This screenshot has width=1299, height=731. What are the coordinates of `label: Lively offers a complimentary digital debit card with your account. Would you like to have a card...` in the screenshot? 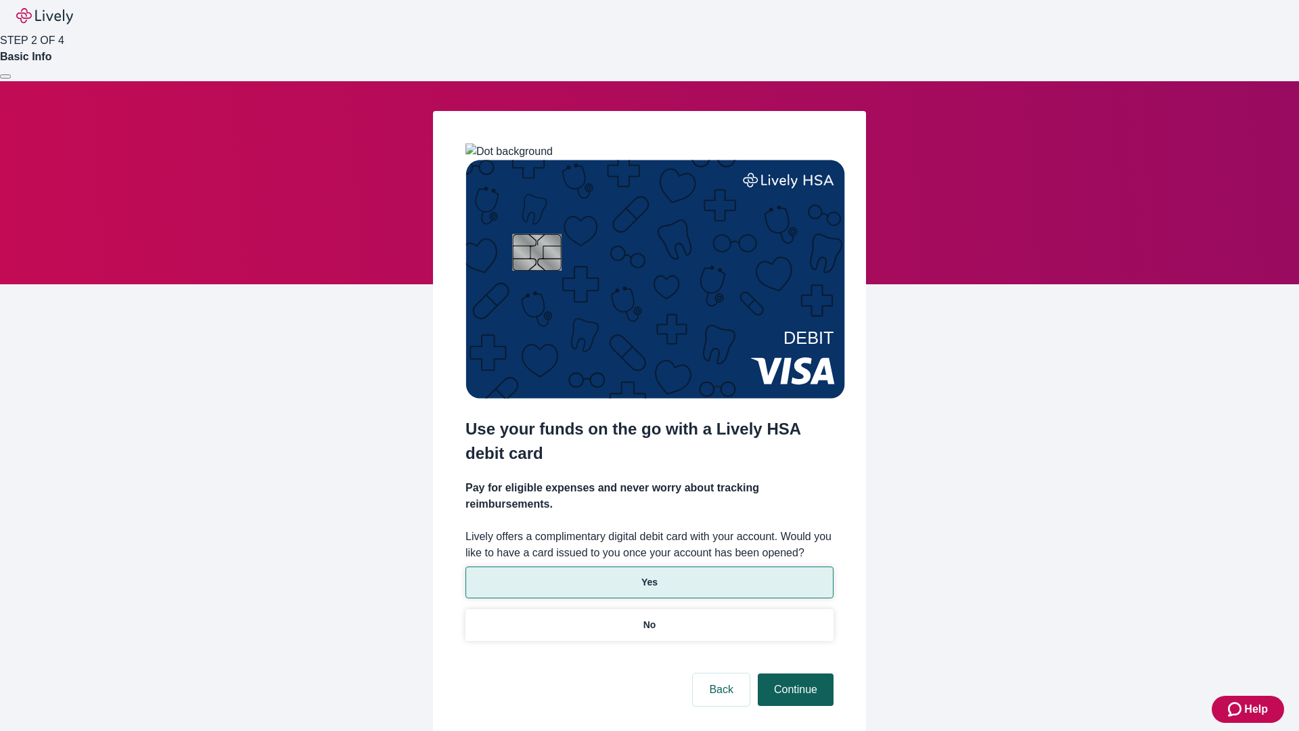 It's located at (650, 545).